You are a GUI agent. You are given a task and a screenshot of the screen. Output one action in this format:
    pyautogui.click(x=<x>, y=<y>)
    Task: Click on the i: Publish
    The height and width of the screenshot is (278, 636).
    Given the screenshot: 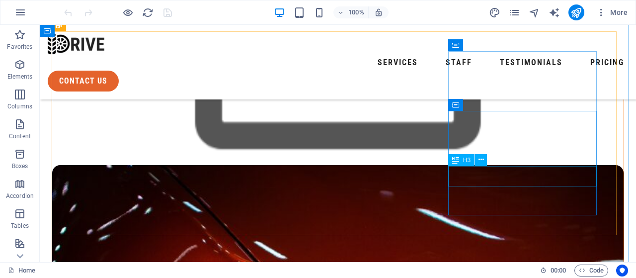 What is the action you would take?
    pyautogui.click(x=576, y=12)
    